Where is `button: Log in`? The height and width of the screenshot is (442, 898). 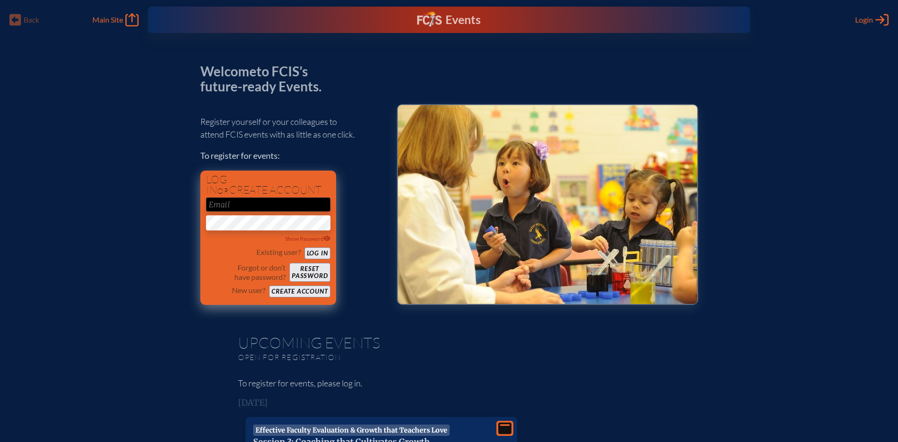
button: Log in is located at coordinates (317, 253).